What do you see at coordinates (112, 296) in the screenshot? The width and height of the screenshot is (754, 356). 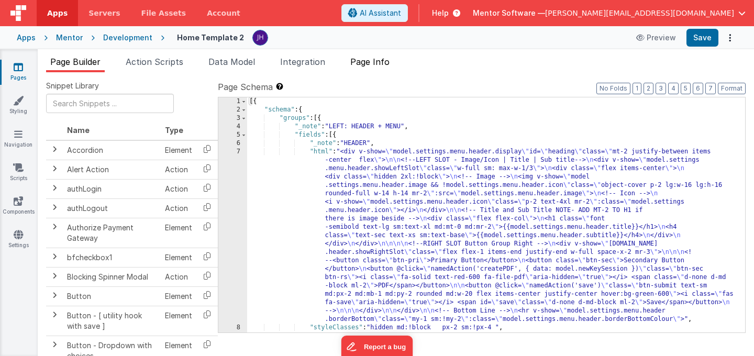 I see `td: Button` at bounding box center [112, 296].